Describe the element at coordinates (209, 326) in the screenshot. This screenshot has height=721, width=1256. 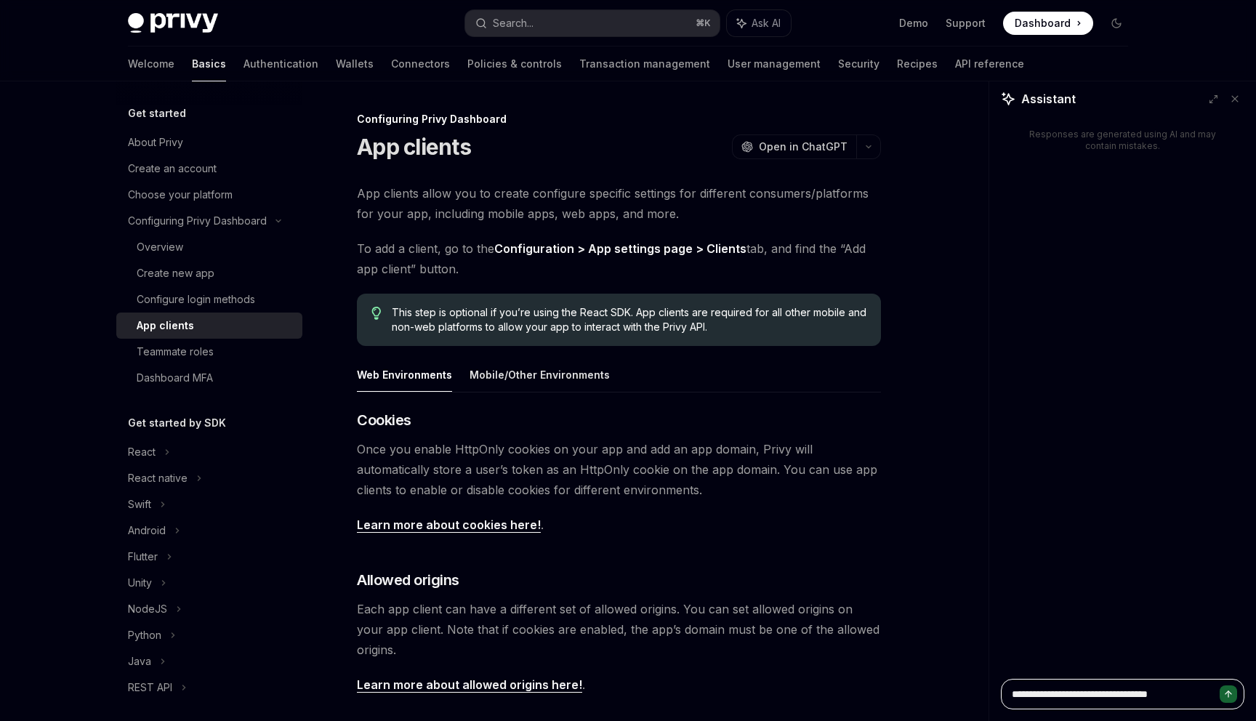
I see `a: App clients` at that location.